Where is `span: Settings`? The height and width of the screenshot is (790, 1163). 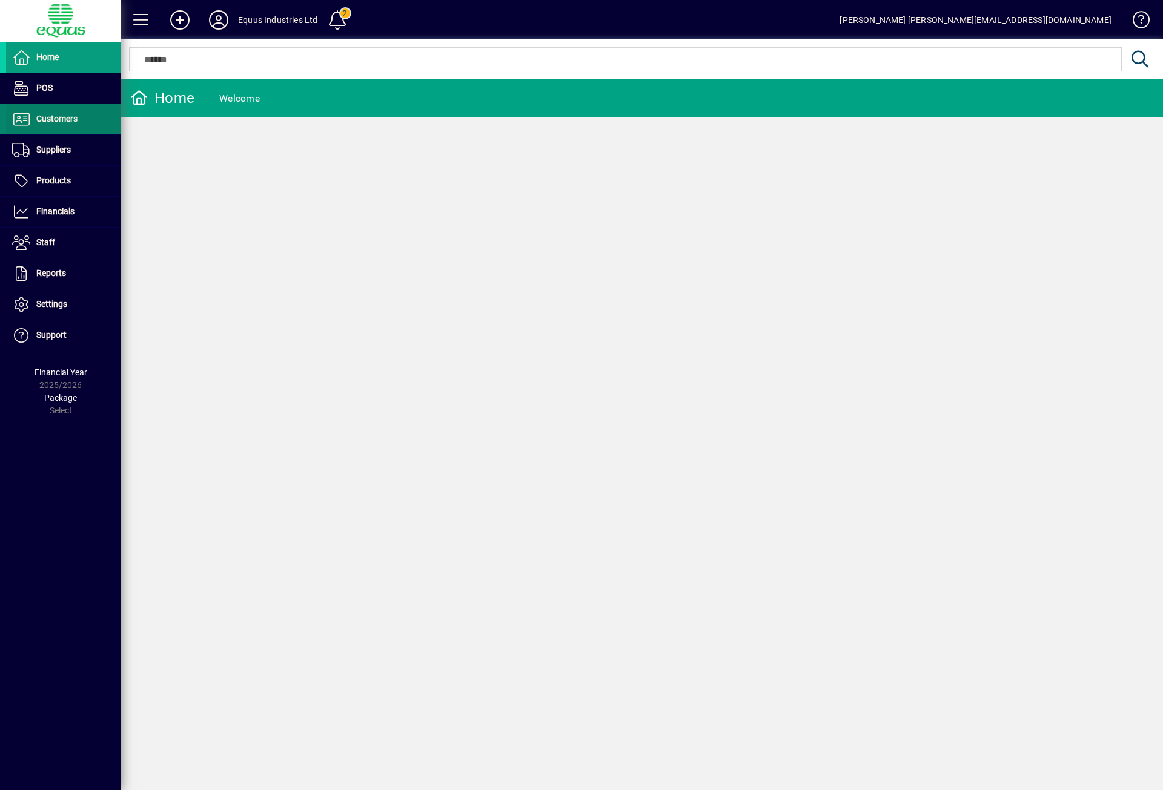 span: Settings is located at coordinates (51, 304).